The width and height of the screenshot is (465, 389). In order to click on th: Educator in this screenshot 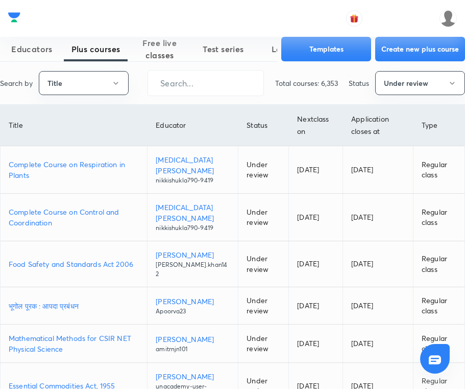, I will do `click(193, 125)`.